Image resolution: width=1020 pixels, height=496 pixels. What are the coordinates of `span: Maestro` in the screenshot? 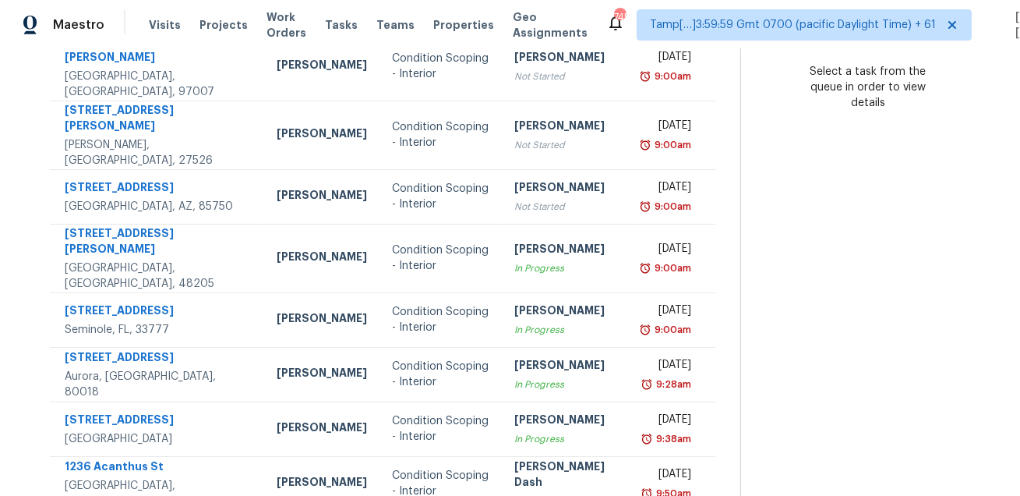 It's located at (79, 25).